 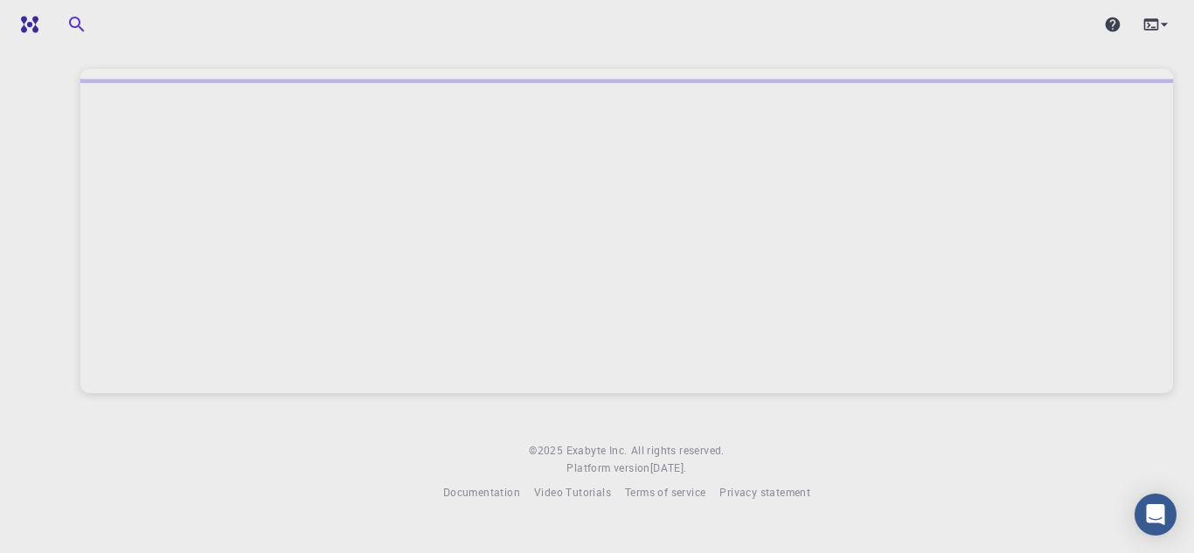 What do you see at coordinates (665, 492) in the screenshot?
I see `span: Terms of service` at bounding box center [665, 492].